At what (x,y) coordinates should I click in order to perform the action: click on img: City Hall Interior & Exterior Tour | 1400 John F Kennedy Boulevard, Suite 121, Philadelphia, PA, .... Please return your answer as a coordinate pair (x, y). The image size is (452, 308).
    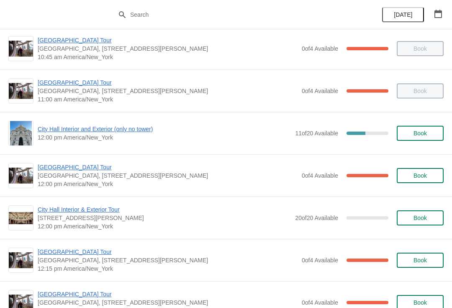
    Looking at the image, I should click on (21, 218).